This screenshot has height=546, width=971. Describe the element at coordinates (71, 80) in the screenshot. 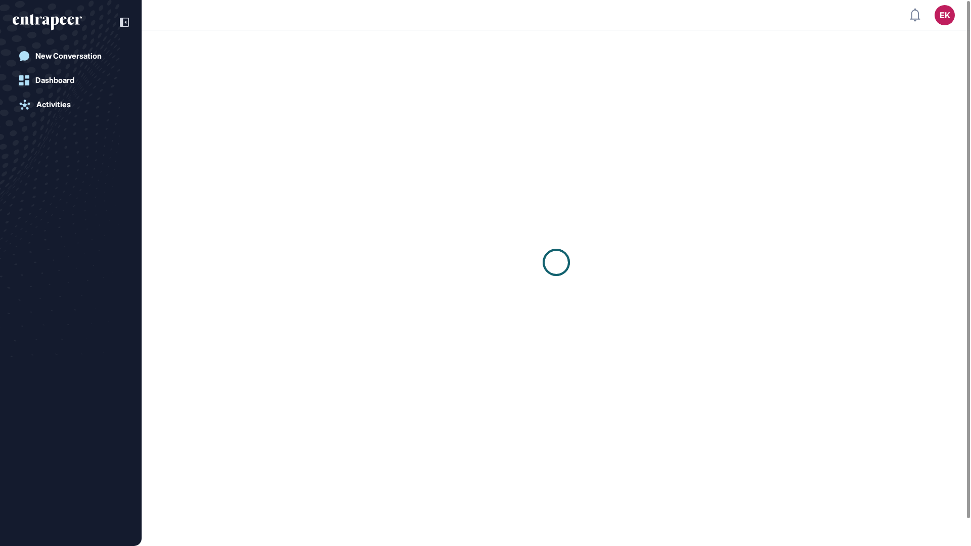

I see `a: Dashboard` at that location.